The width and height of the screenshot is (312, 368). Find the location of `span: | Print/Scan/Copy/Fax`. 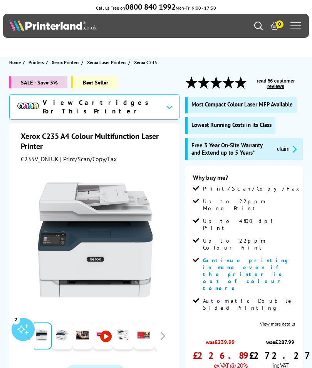

span: | Print/Scan/Copy/Fax is located at coordinates (88, 159).